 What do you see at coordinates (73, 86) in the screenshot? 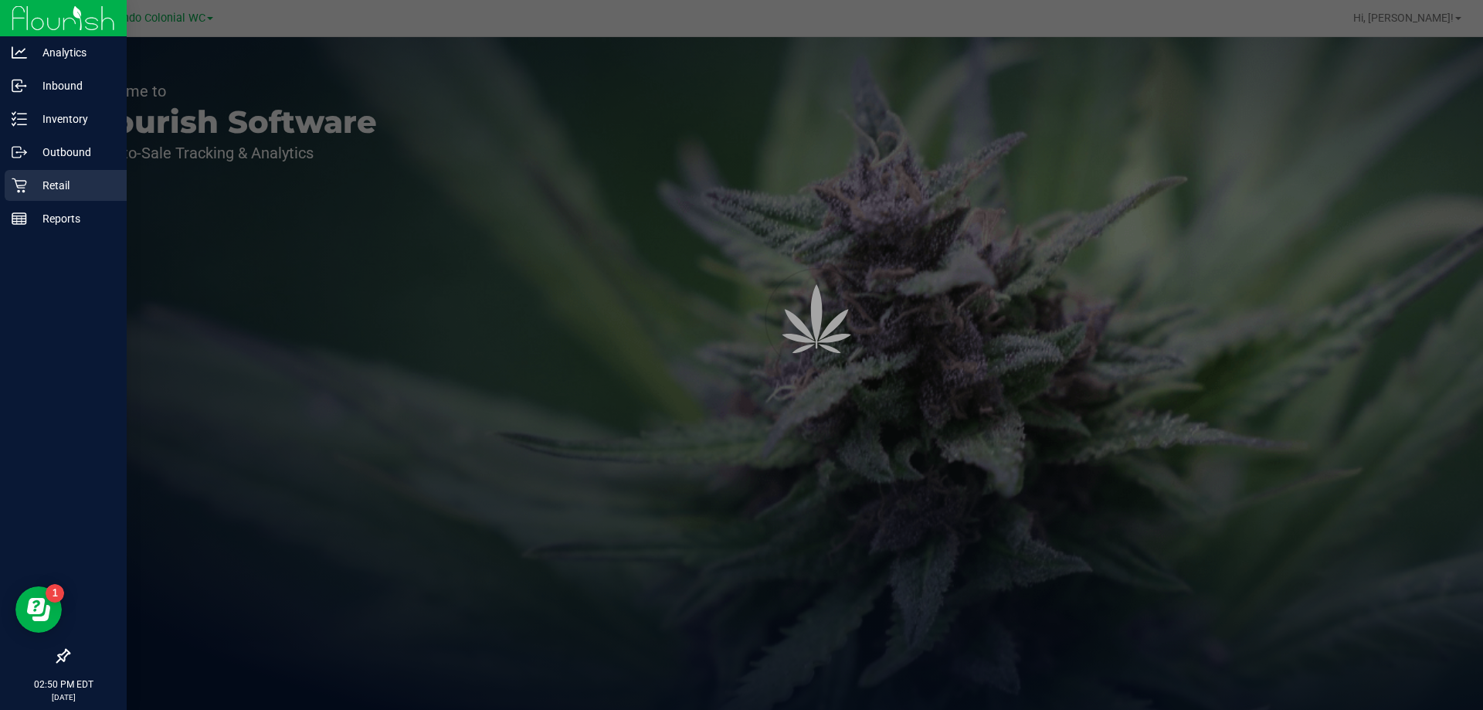
I see `p: Inbound` at bounding box center [73, 86].